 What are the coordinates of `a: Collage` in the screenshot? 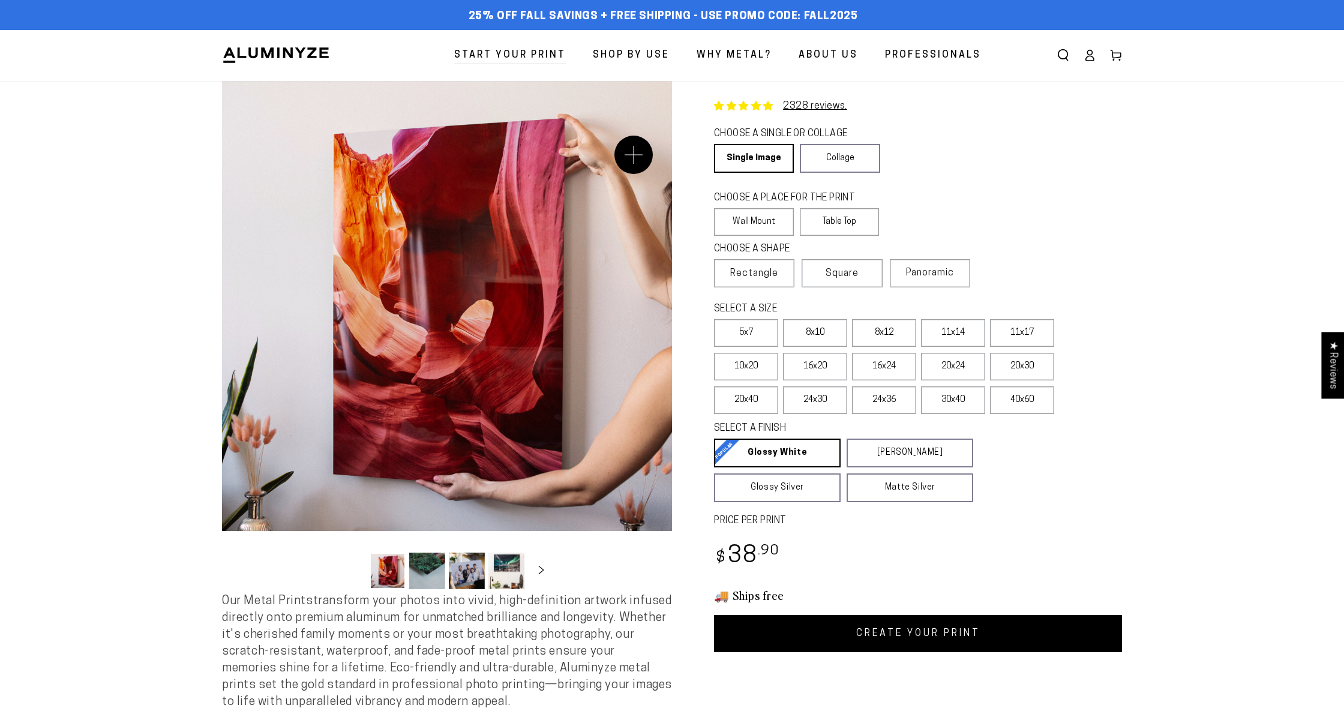 It's located at (839, 158).